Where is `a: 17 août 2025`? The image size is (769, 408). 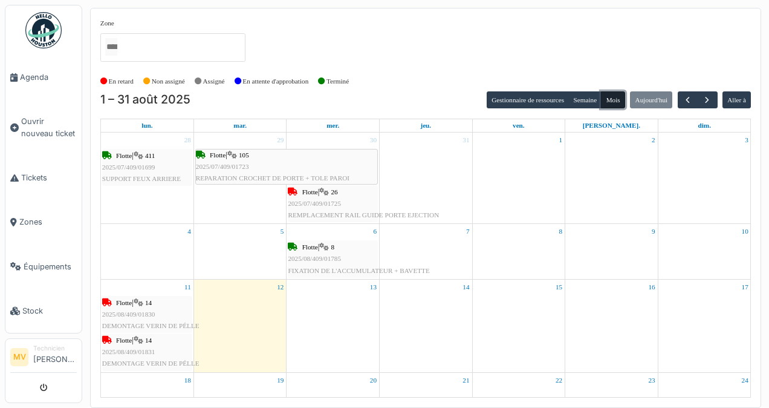
a: 17 août 2025 is located at coordinates (745, 287).